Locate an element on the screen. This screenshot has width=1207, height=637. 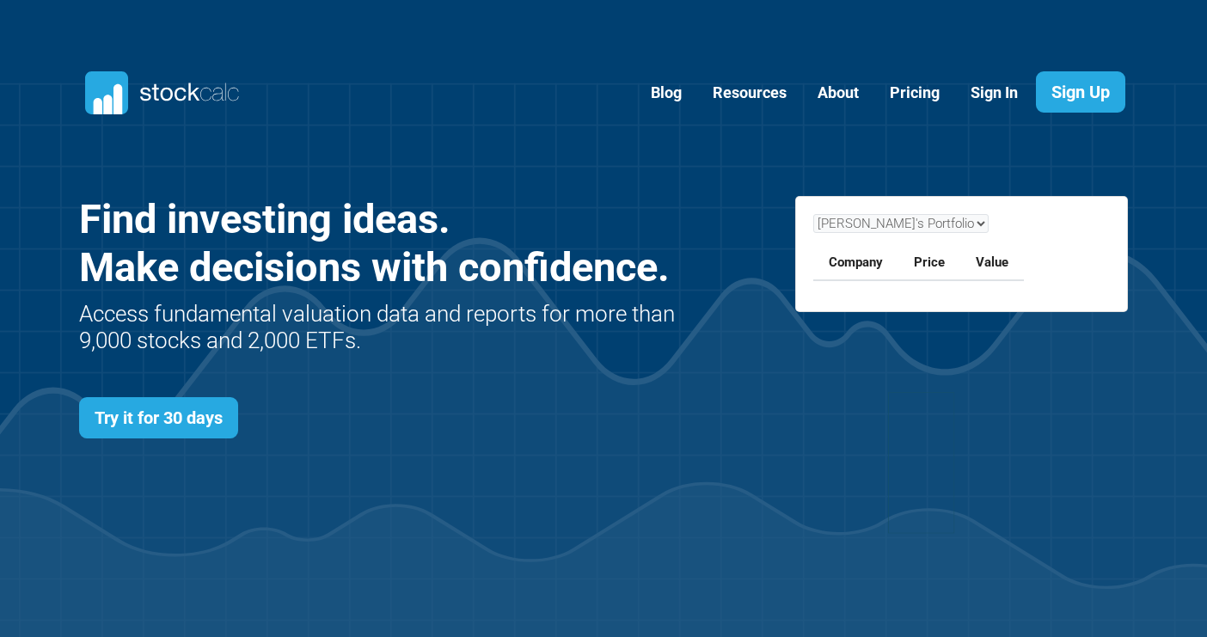
a: Pricing is located at coordinates (915, 93).